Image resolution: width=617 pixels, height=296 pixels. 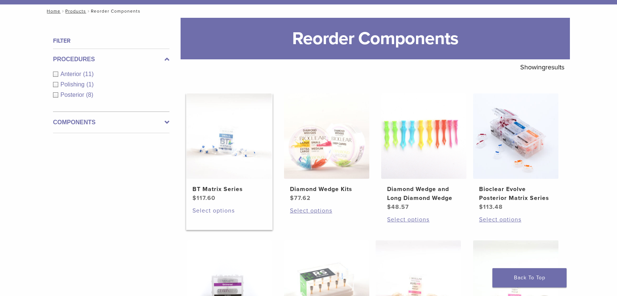 What do you see at coordinates (229, 148) in the screenshot?
I see `a: BT Matrix SeriesBT Matrix Series $117.60` at bounding box center [229, 148].